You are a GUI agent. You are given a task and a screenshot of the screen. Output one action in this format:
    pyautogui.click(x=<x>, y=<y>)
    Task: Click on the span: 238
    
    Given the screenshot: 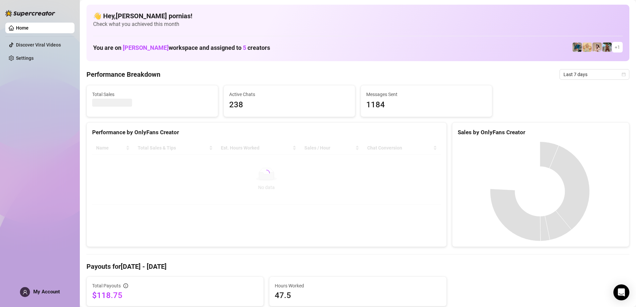 What is the action you would take?
    pyautogui.click(x=289, y=105)
    